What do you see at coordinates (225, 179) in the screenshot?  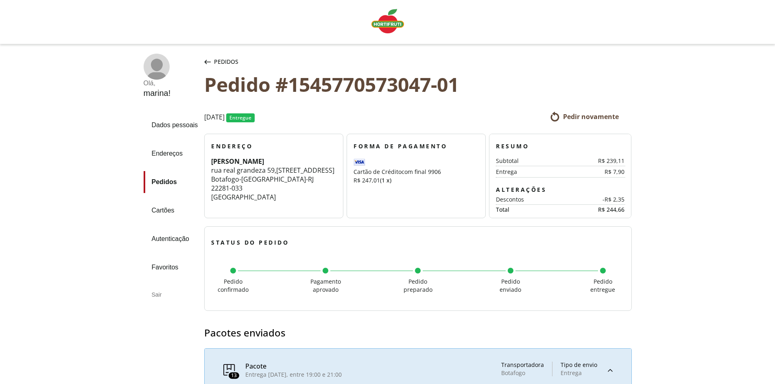 I see `span: Botafogo` at bounding box center [225, 179].